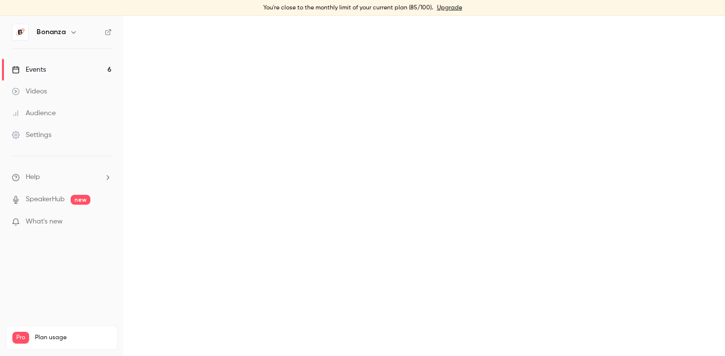  I want to click on span: Plan usage, so click(73, 337).